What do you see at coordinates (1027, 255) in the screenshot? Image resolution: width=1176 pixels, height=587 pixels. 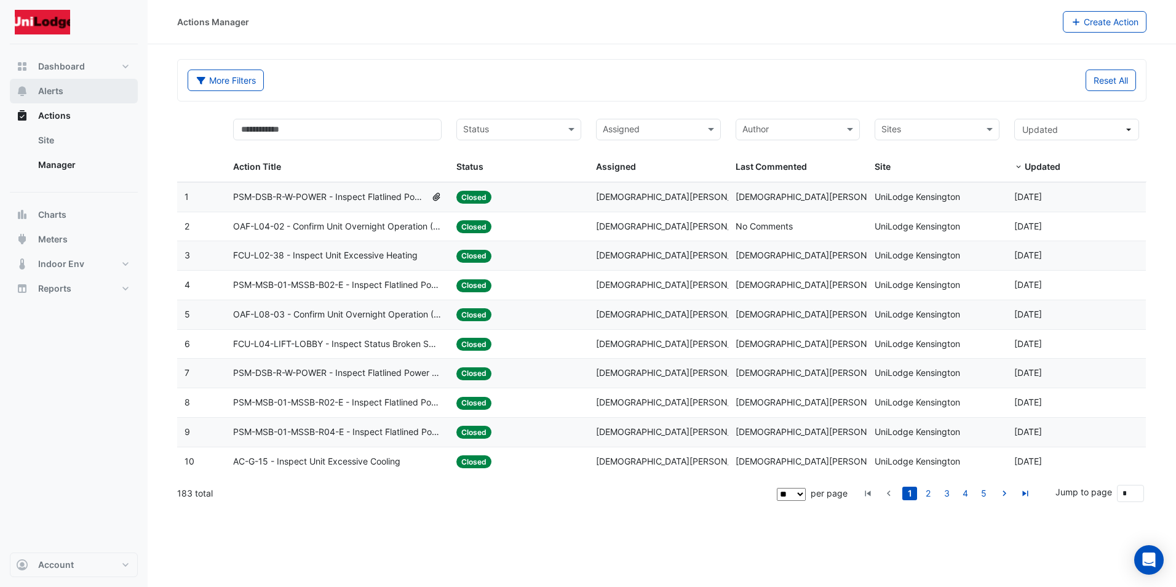 I see `span: 2025-08-27T11:25:34.091` at bounding box center [1027, 255].